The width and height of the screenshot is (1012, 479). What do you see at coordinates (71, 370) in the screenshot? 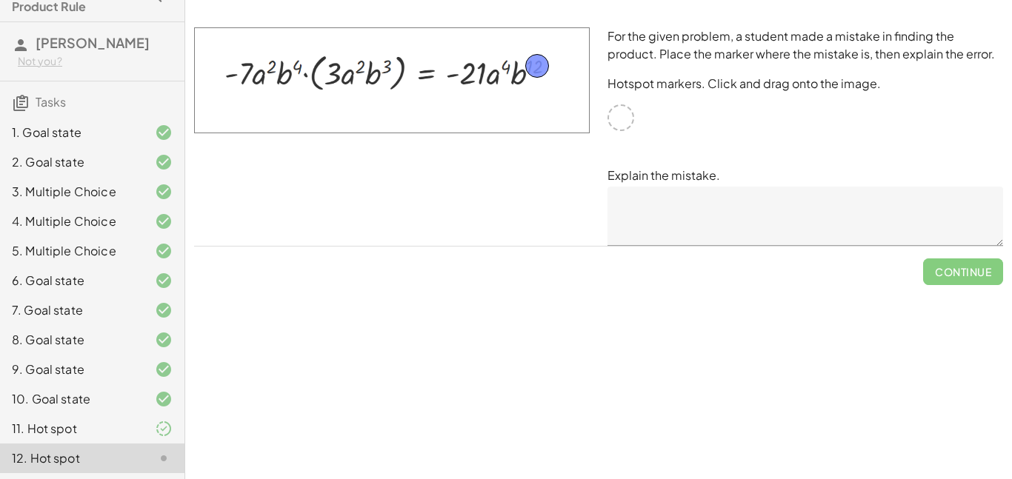
I see `div: 9. Goal state` at bounding box center [71, 370].